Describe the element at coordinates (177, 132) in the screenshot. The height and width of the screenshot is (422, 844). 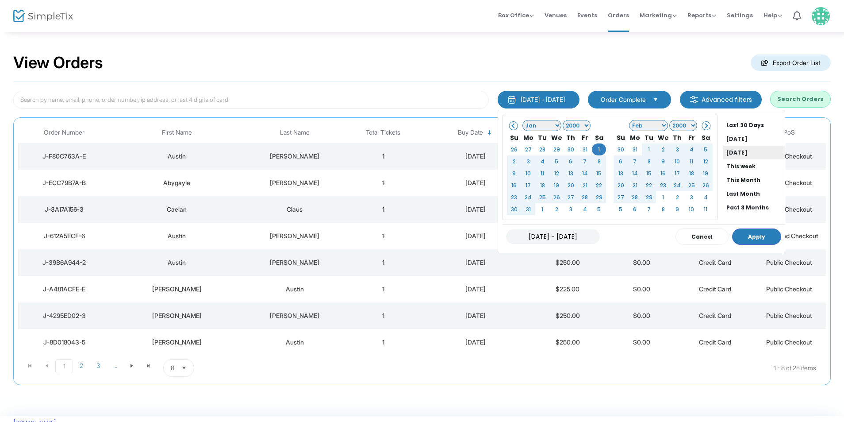
I see `span: First Name` at that location.